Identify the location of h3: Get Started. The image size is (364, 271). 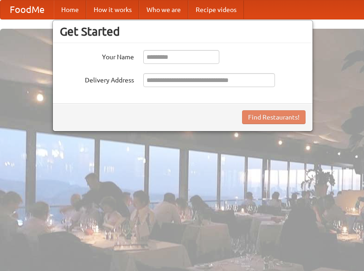
(183, 32).